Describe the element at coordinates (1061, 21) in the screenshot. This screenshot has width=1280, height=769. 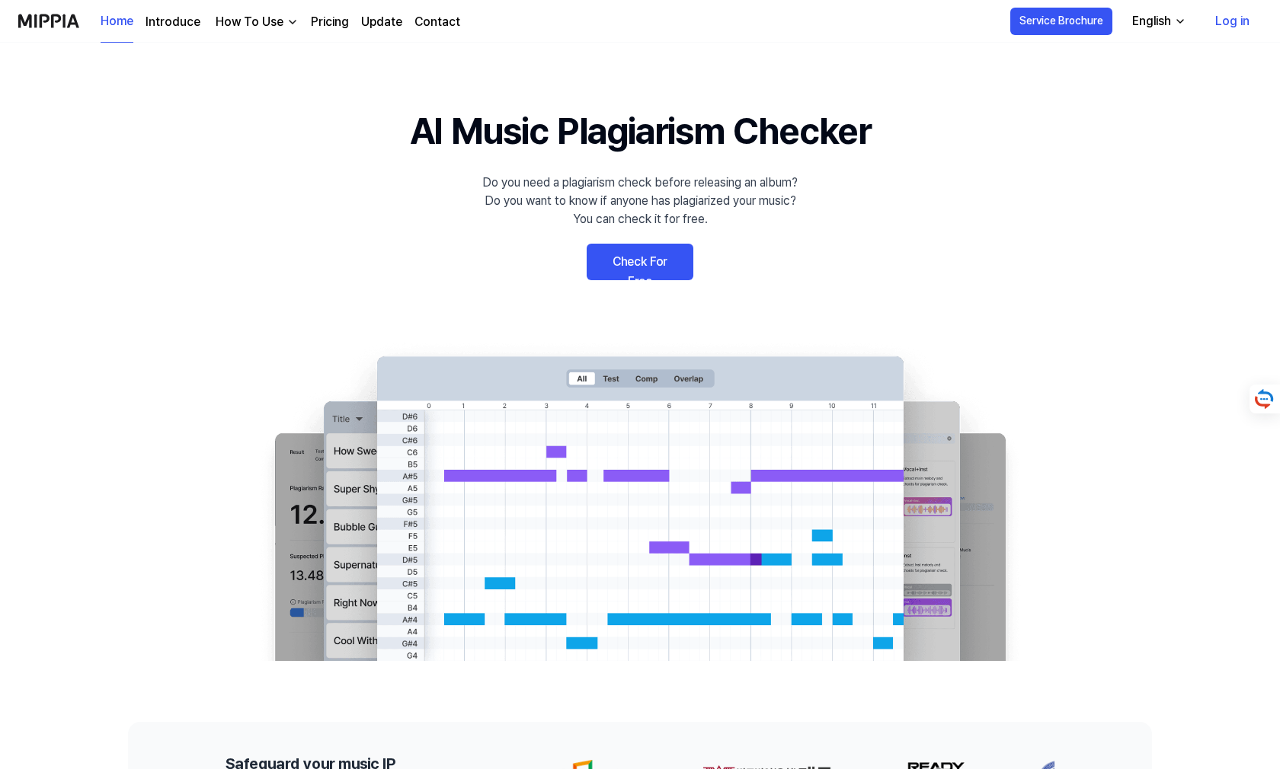
I see `a: Service Brochure` at that location.